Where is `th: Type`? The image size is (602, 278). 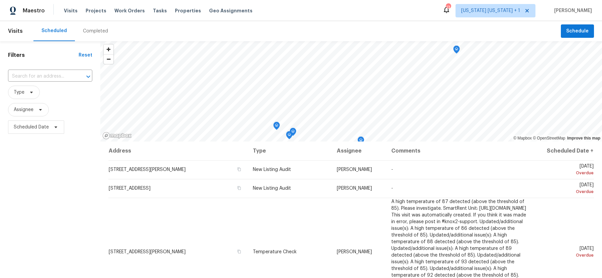 th: Type is located at coordinates (290, 151).